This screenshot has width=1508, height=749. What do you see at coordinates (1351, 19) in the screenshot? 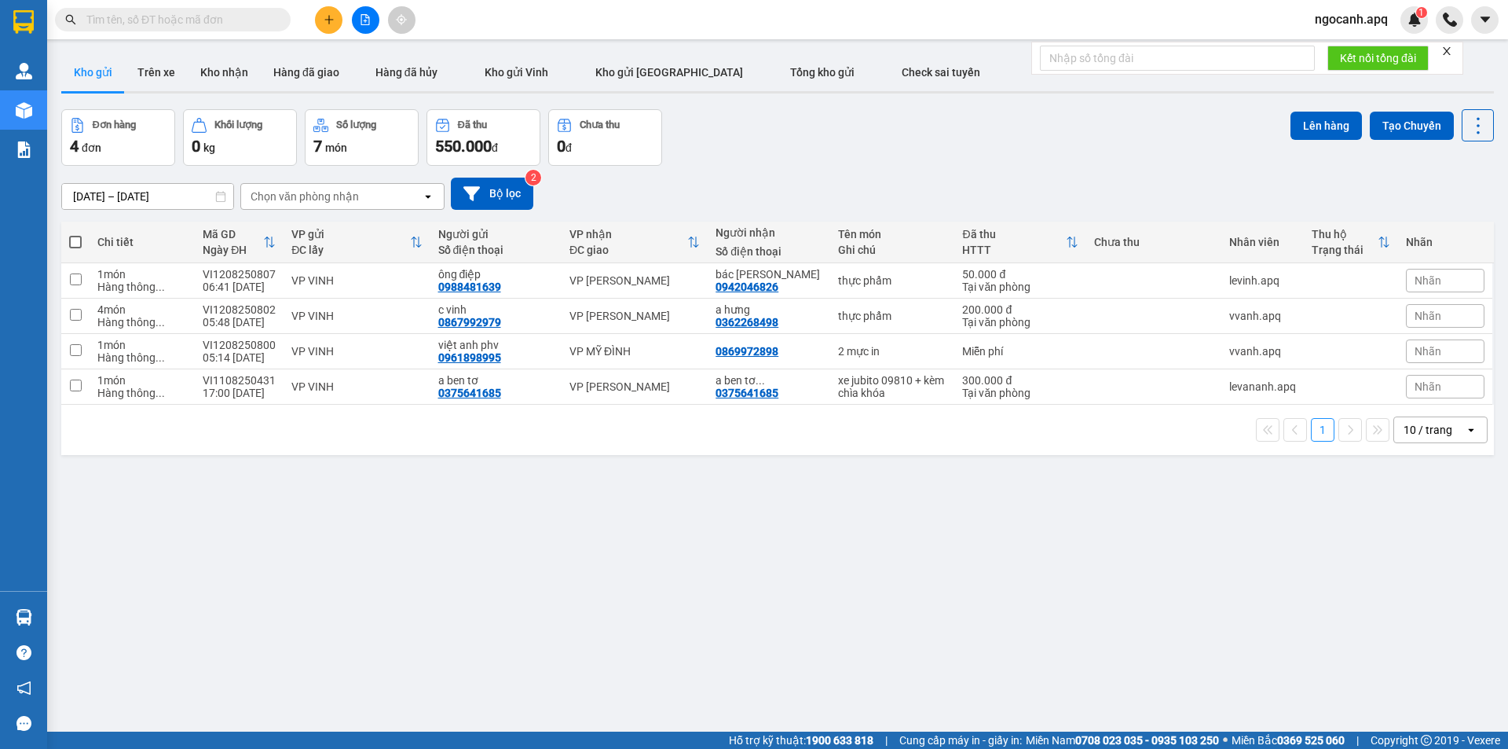
I see `span: ngocanh.apq` at bounding box center [1351, 19].